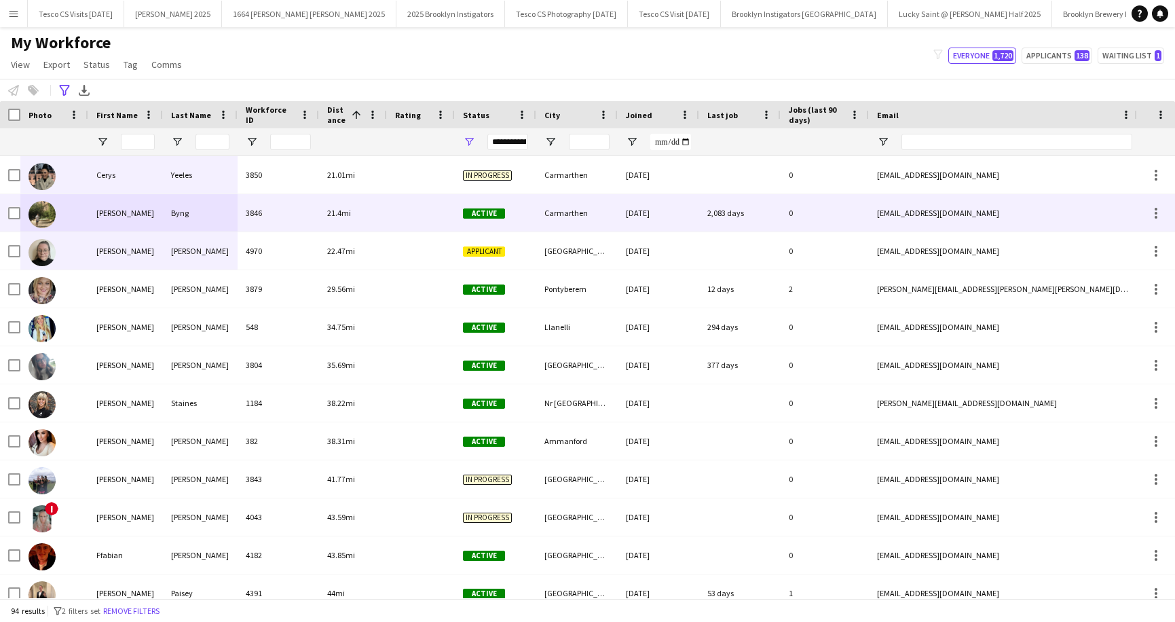 Image resolution: width=1175 pixels, height=622 pixels. Describe the element at coordinates (740, 327) in the screenshot. I see `div: 294 days` at that location.